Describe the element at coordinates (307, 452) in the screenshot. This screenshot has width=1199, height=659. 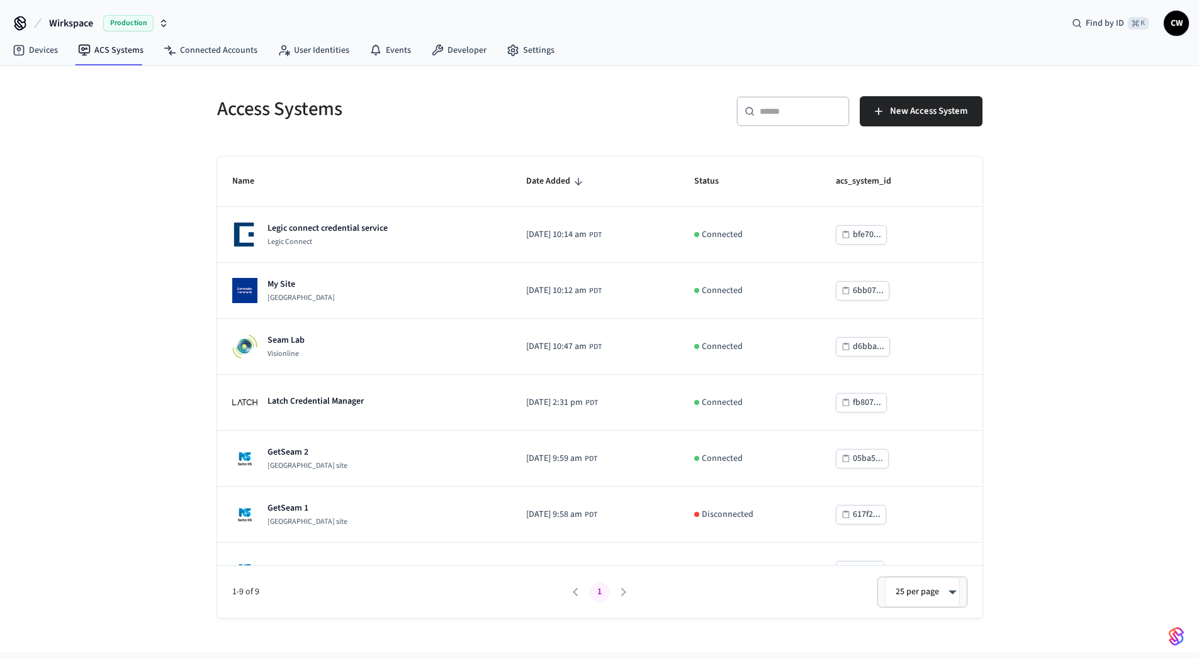
I see `p: GetSeam 2` at that location.